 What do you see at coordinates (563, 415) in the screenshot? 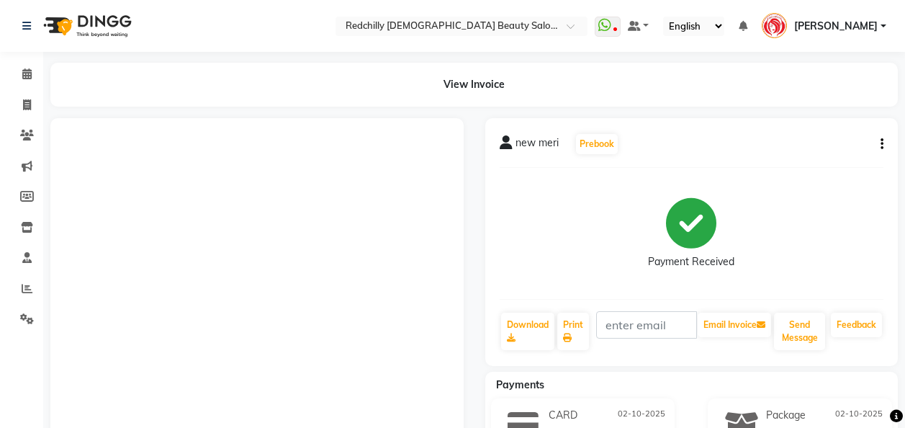
I see `span: CARD` at bounding box center [563, 415].